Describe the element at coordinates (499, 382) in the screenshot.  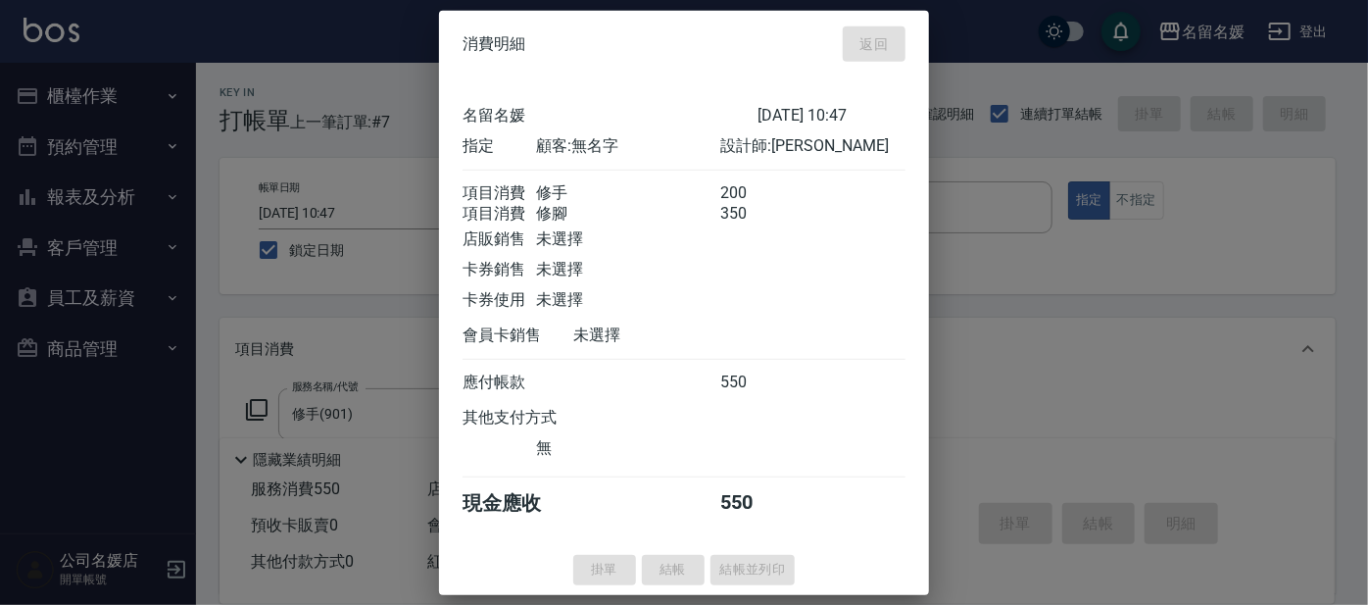
I see `div: 應付帳款` at that location.